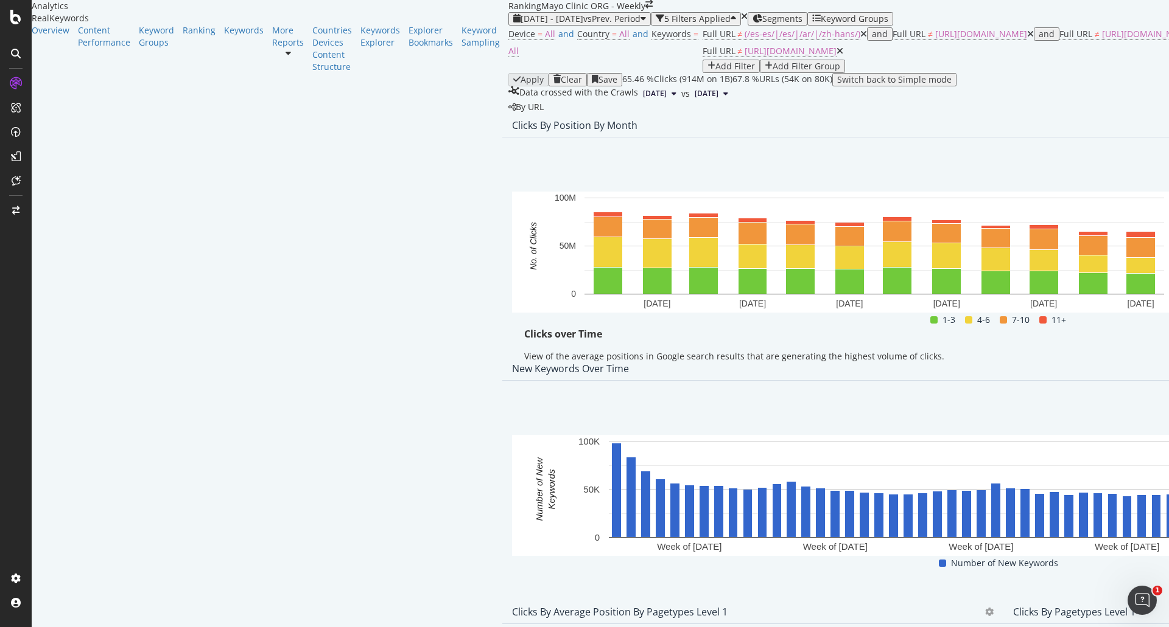  What do you see at coordinates (1004, 564) in the screenshot?
I see `span: Number of New Keywords` at bounding box center [1004, 564].